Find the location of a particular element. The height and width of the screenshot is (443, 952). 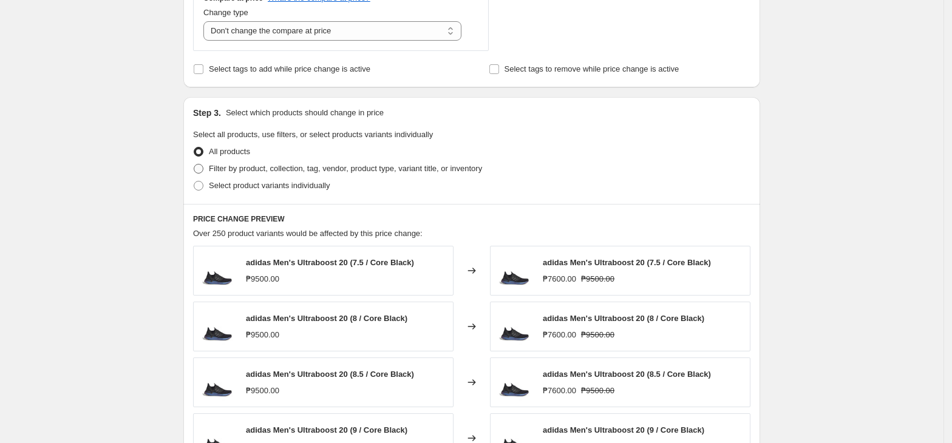

span: All products is located at coordinates (229, 151).